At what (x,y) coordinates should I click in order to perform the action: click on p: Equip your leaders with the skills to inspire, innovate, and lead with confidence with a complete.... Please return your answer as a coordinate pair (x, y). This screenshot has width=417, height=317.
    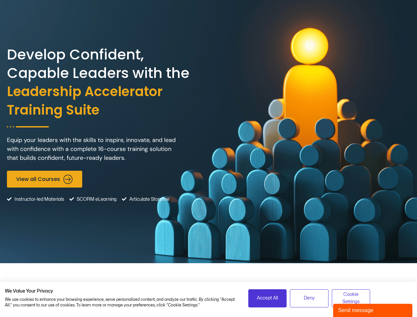
    Looking at the image, I should click on (93, 149).